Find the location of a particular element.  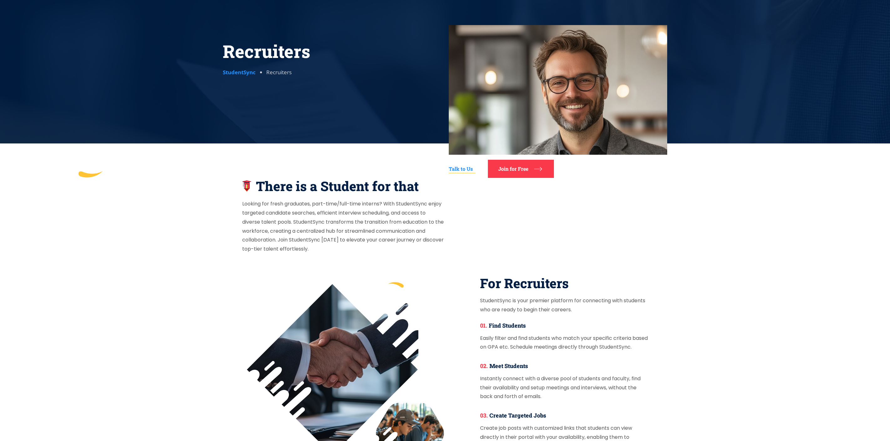

p: Instantly connect with a diverse pool of students and faculty, find their availability and setup ... is located at coordinates (564, 387).